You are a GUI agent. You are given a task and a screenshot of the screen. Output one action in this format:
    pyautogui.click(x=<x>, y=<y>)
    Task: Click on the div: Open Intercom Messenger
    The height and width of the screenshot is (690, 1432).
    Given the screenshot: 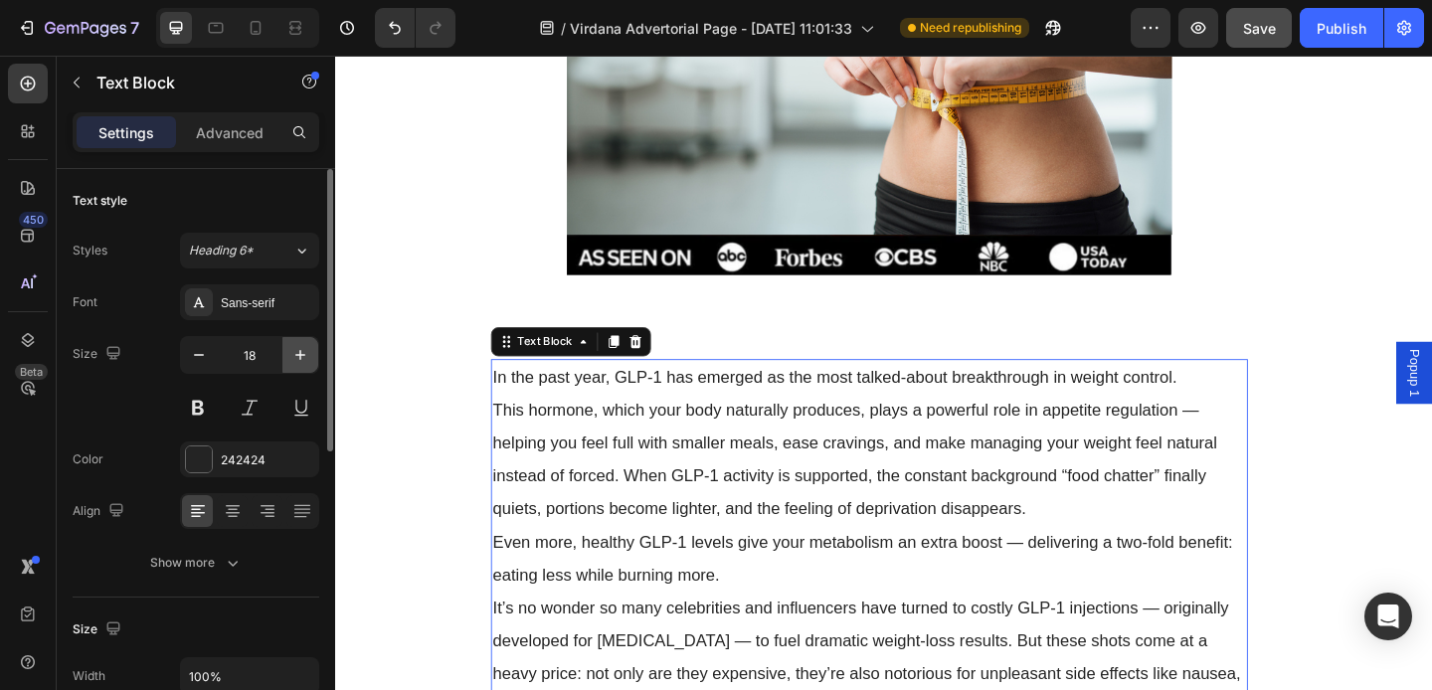 What is the action you would take?
    pyautogui.click(x=1388, y=616)
    